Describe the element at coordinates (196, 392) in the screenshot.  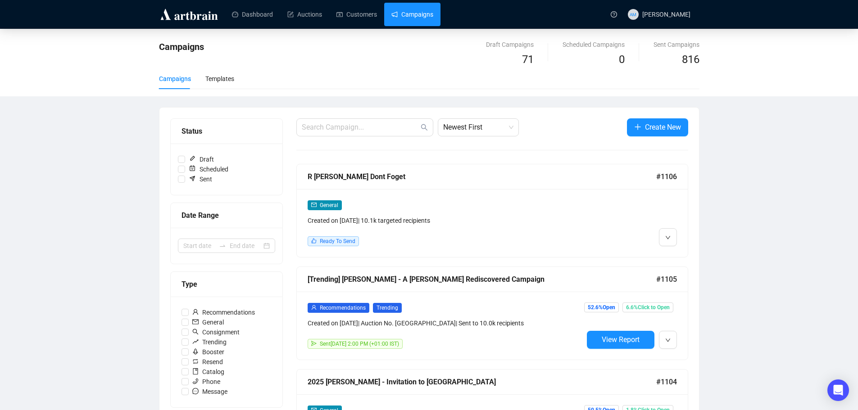
I see `span: message` at that location.